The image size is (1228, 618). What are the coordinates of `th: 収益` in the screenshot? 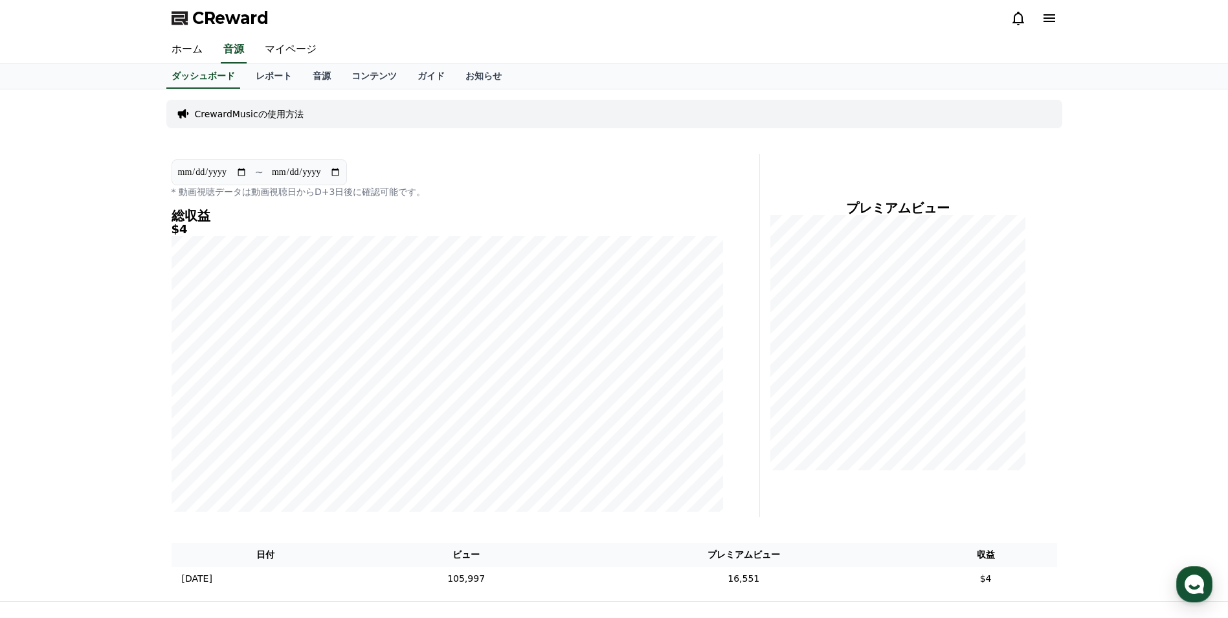 It's located at (986, 554).